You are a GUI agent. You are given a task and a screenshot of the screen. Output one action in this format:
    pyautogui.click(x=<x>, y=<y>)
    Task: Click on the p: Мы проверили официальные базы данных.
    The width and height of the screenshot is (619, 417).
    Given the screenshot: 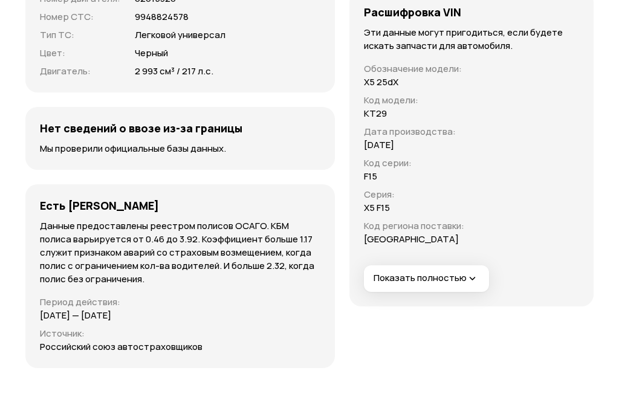 What is the action you would take?
    pyautogui.click(x=180, y=149)
    